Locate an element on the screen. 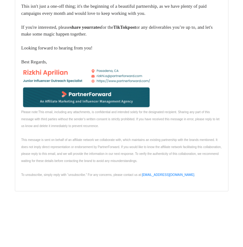 This screenshot has height=247, width=243. span: This message is sent on behalf of an affiliate network we collaborate with, which maintains an ex... is located at coordinates (121, 150).